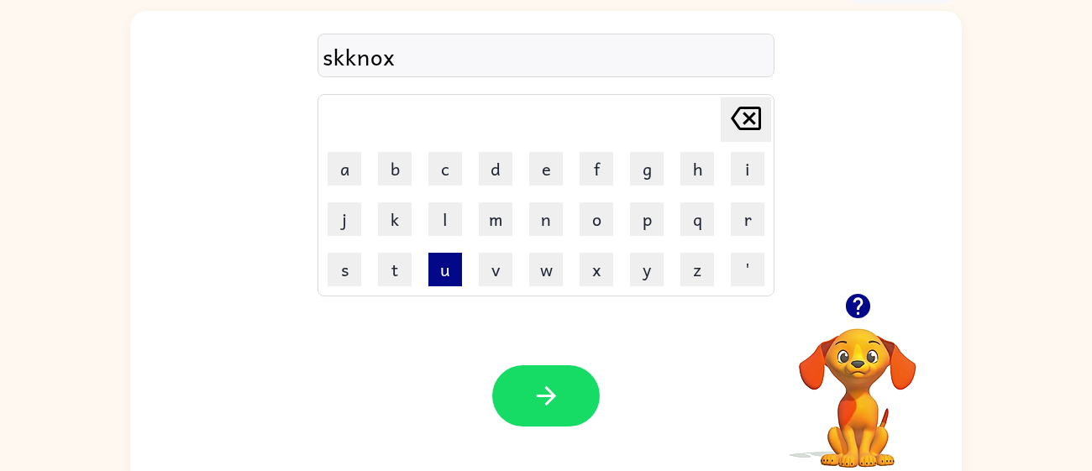 The image size is (1092, 471). What do you see at coordinates (546, 169) in the screenshot?
I see `button: e` at bounding box center [546, 169].